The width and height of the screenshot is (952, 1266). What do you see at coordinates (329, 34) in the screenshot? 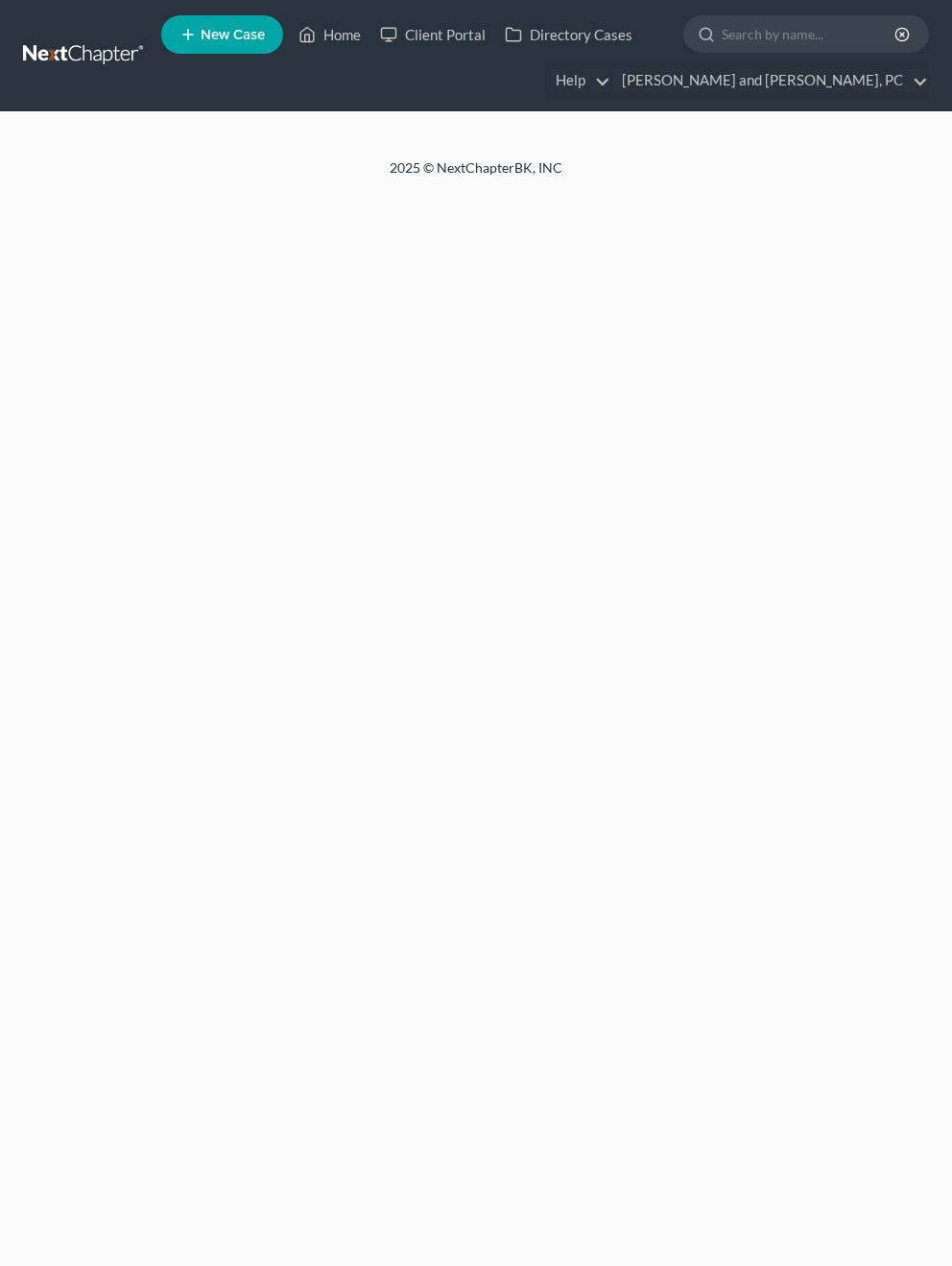
I see `a: Home` at bounding box center [329, 34].